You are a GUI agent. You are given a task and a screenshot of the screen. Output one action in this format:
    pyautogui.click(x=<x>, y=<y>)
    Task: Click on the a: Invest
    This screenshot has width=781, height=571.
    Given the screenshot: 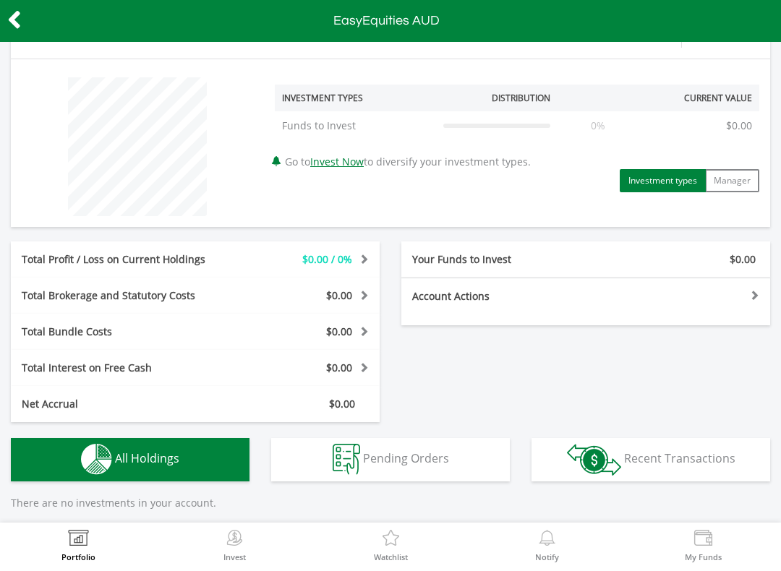 What is the action you would take?
    pyautogui.click(x=234, y=545)
    